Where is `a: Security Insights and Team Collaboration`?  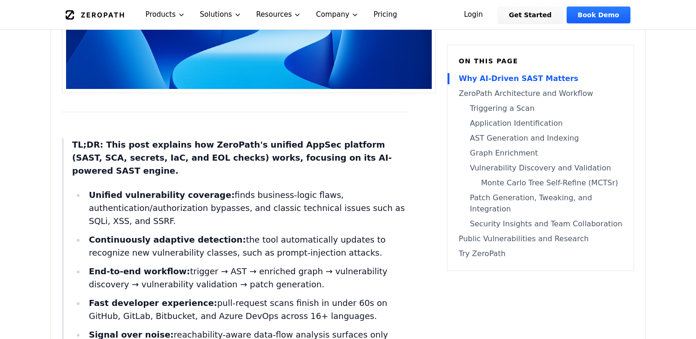 a: Security Insights and Team Collaboration is located at coordinates (541, 224).